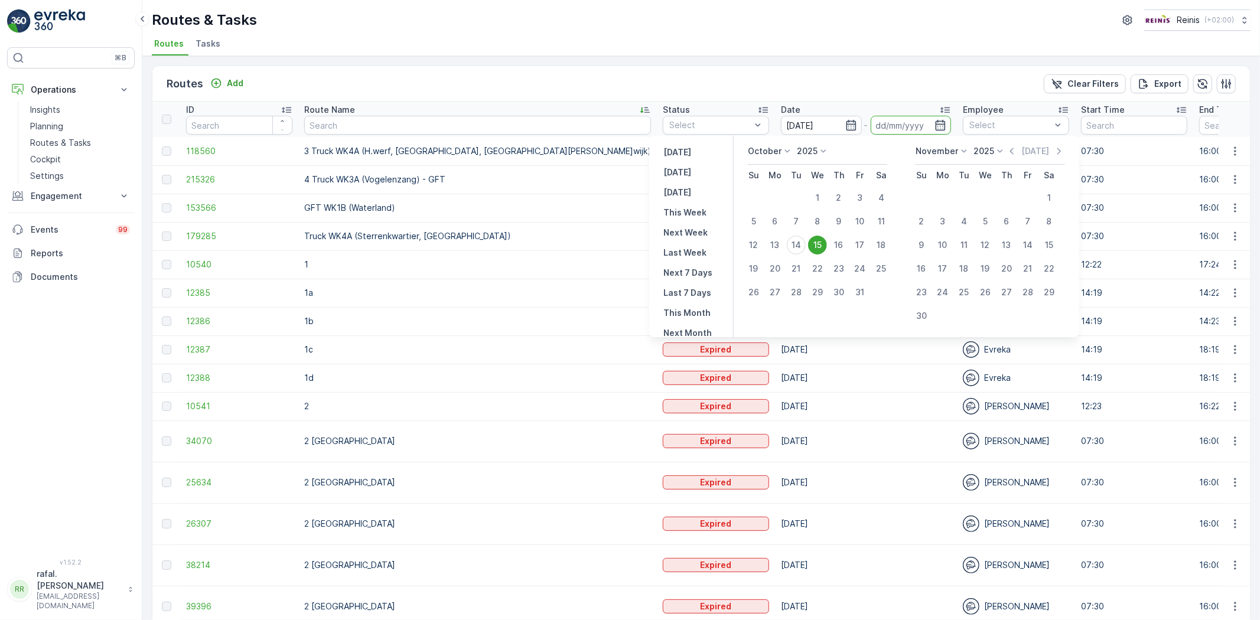 The height and width of the screenshot is (620, 1260). What do you see at coordinates (1103, 110) in the screenshot?
I see `p: Start Time` at bounding box center [1103, 110].